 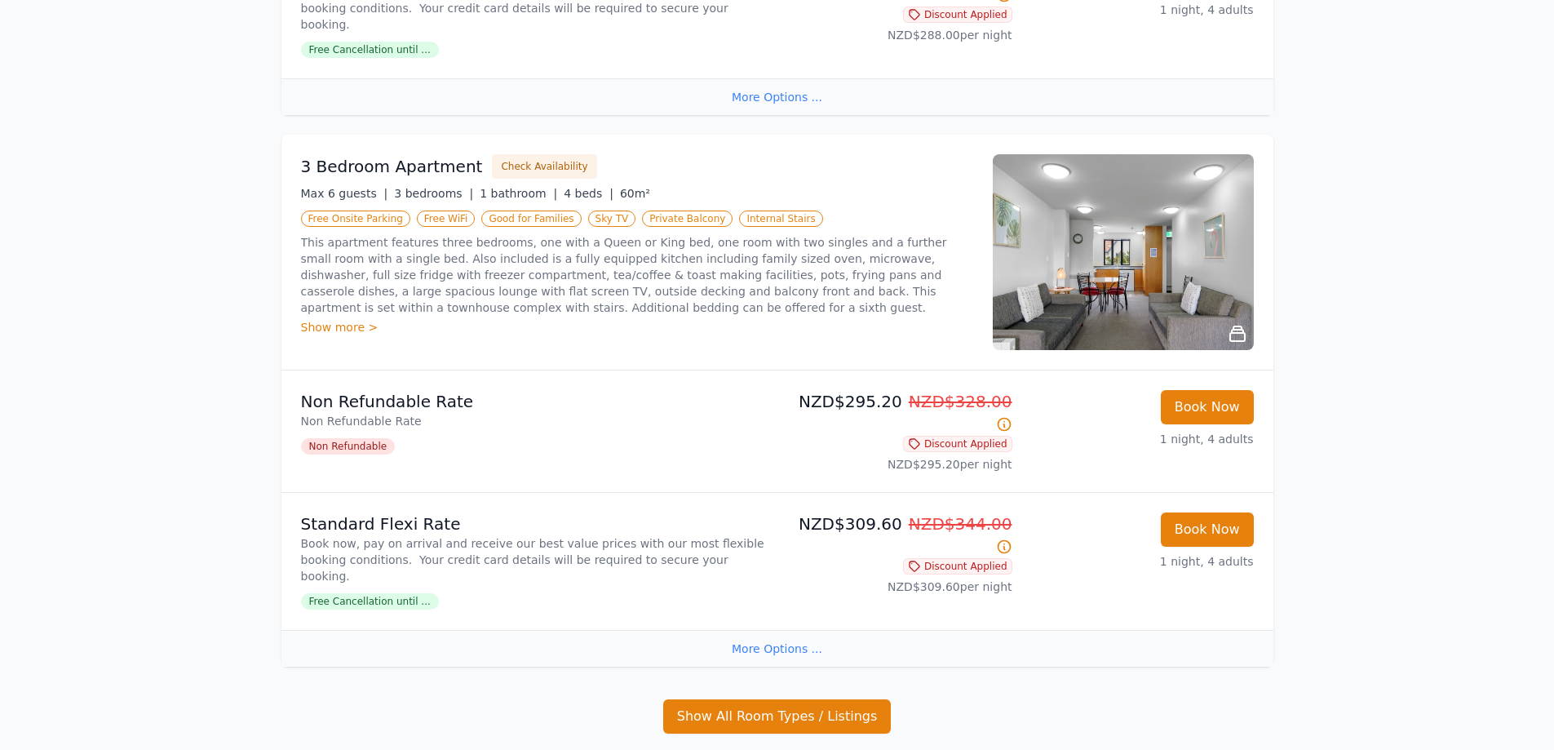 I want to click on span: Internal Stairs, so click(x=781, y=219).